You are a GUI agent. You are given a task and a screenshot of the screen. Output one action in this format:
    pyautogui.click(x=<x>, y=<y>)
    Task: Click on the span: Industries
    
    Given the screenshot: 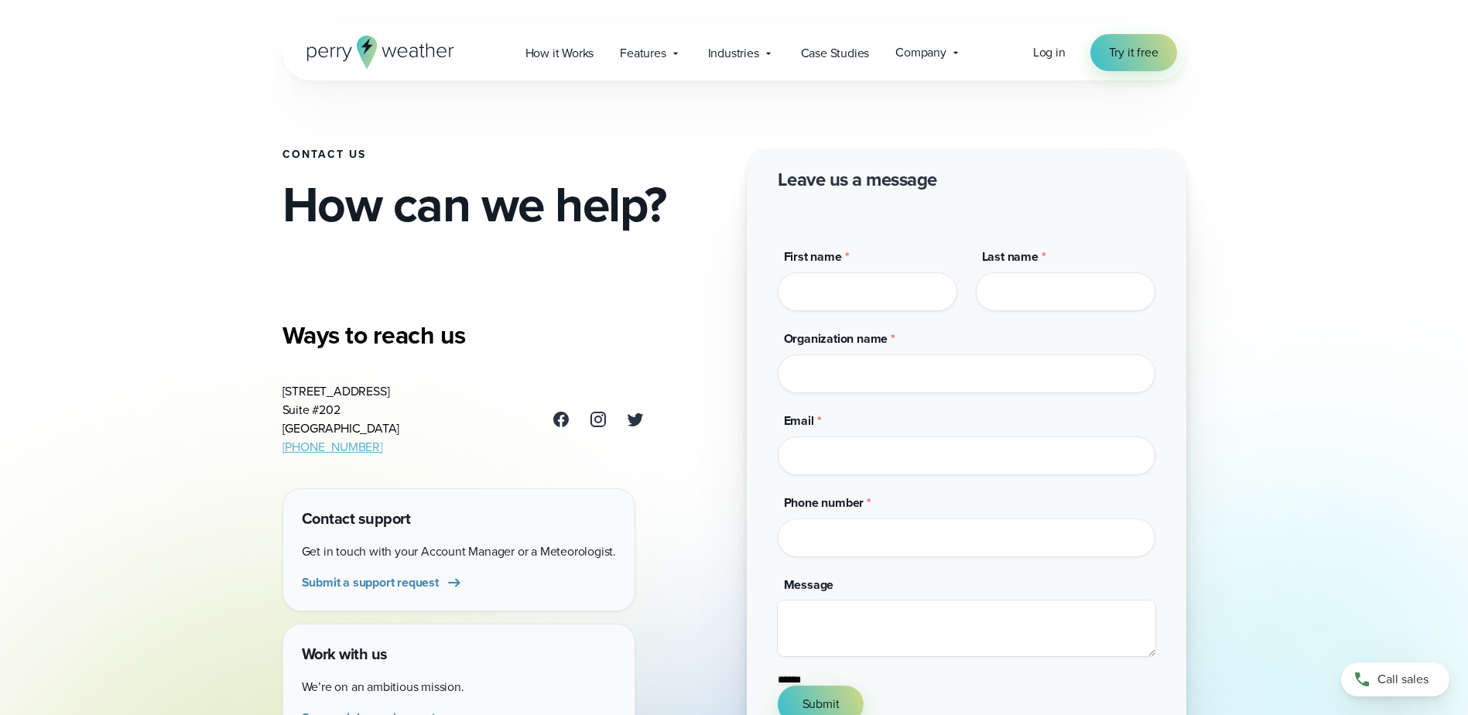 What is the action you would take?
    pyautogui.click(x=733, y=53)
    